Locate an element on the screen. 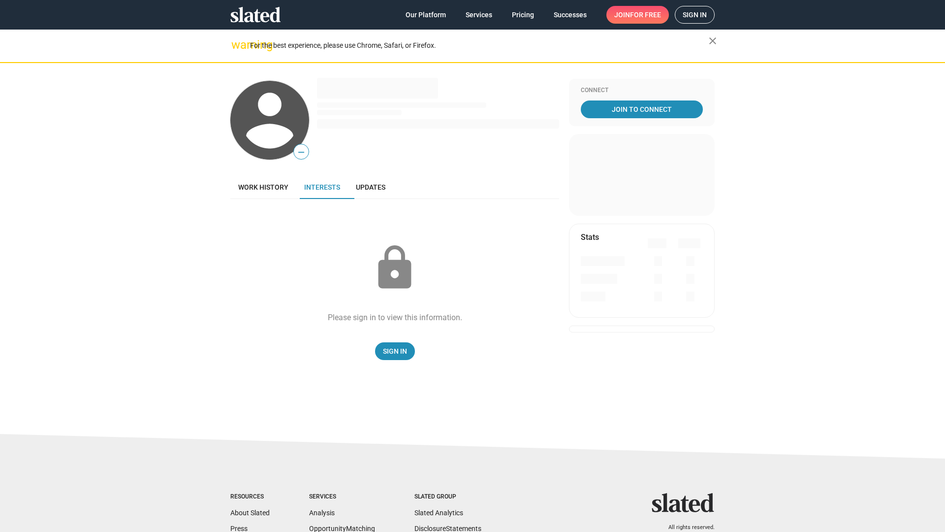 This screenshot has height=532, width=945. a: Our Platform is located at coordinates (426, 15).